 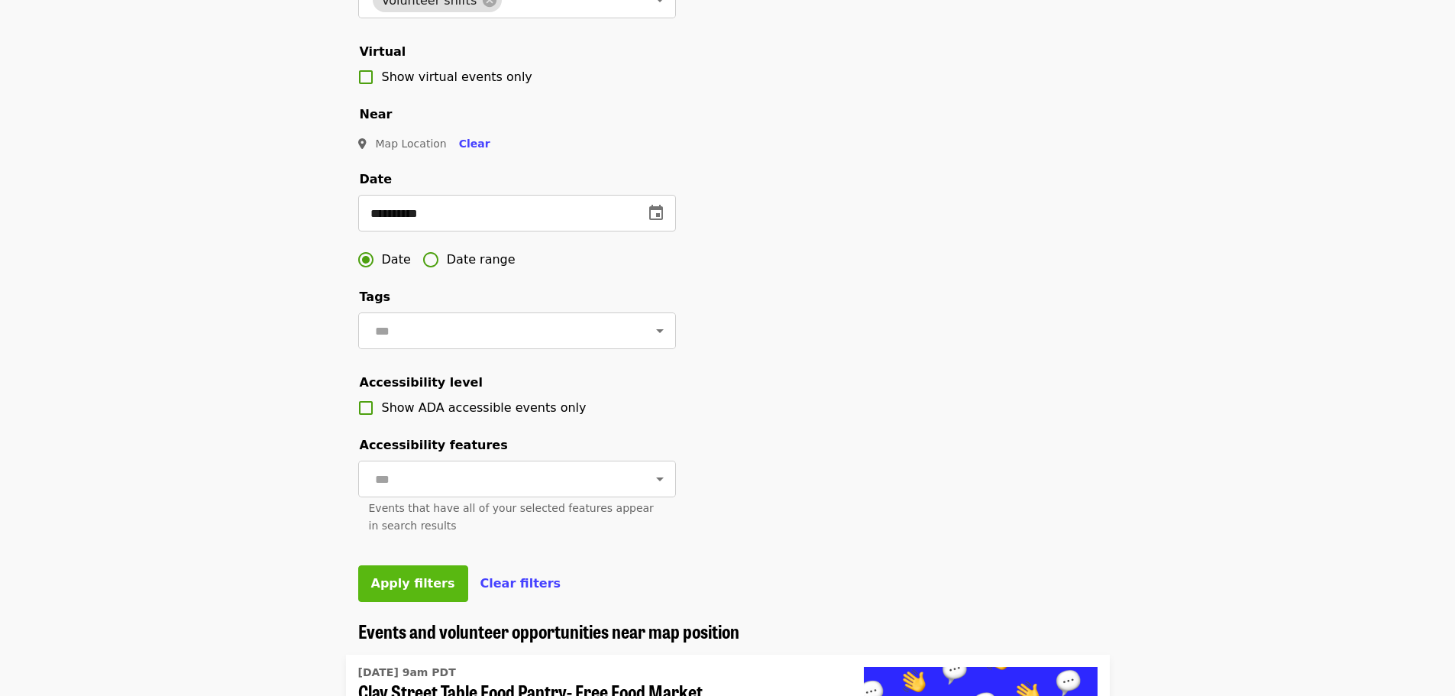 What do you see at coordinates (548, 630) in the screenshot?
I see `span: Events and volunteer opportunities near map position` at bounding box center [548, 630].